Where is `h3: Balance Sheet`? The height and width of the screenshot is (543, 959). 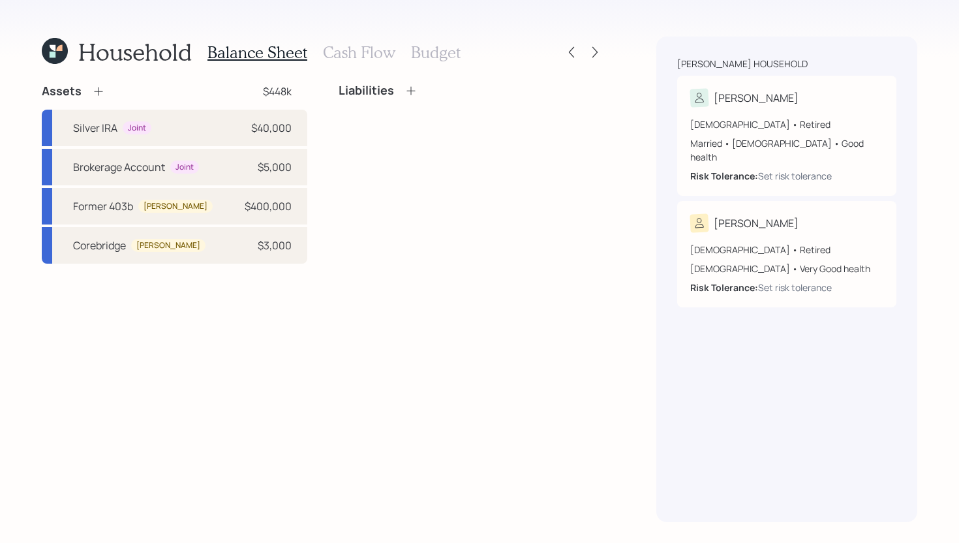
h3: Balance Sheet is located at coordinates (257, 52).